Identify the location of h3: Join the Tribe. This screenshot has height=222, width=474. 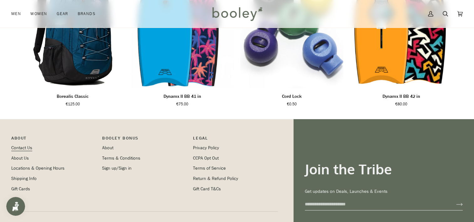
(384, 169).